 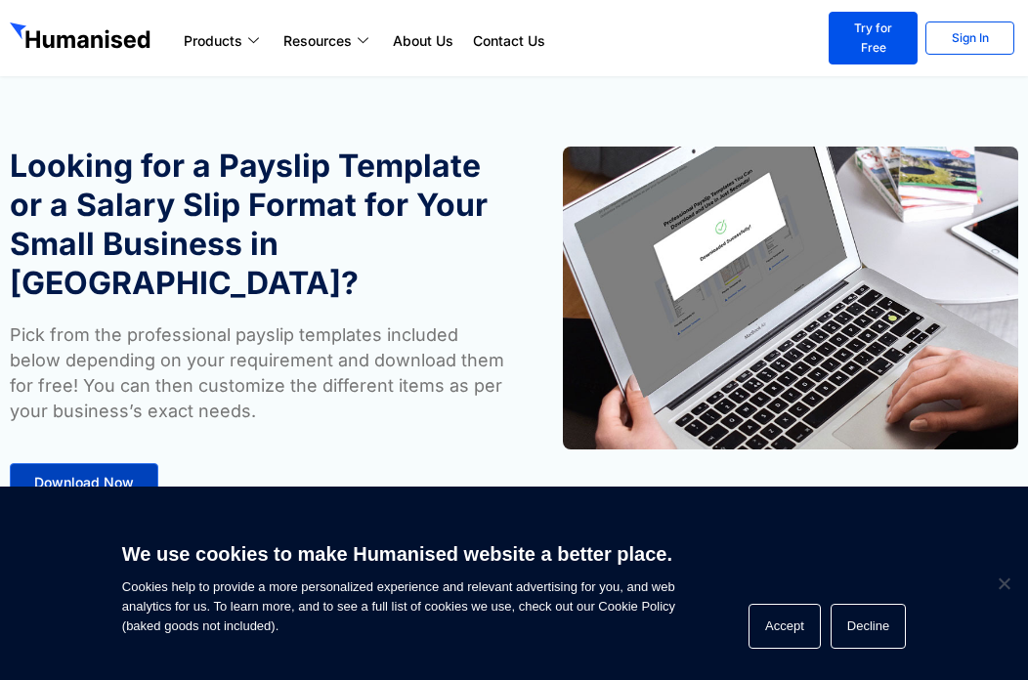 I want to click on a: Resources, so click(x=328, y=41).